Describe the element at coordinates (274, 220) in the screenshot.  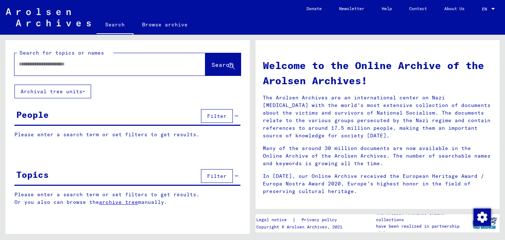
I see `a: Legal notice` at that location.